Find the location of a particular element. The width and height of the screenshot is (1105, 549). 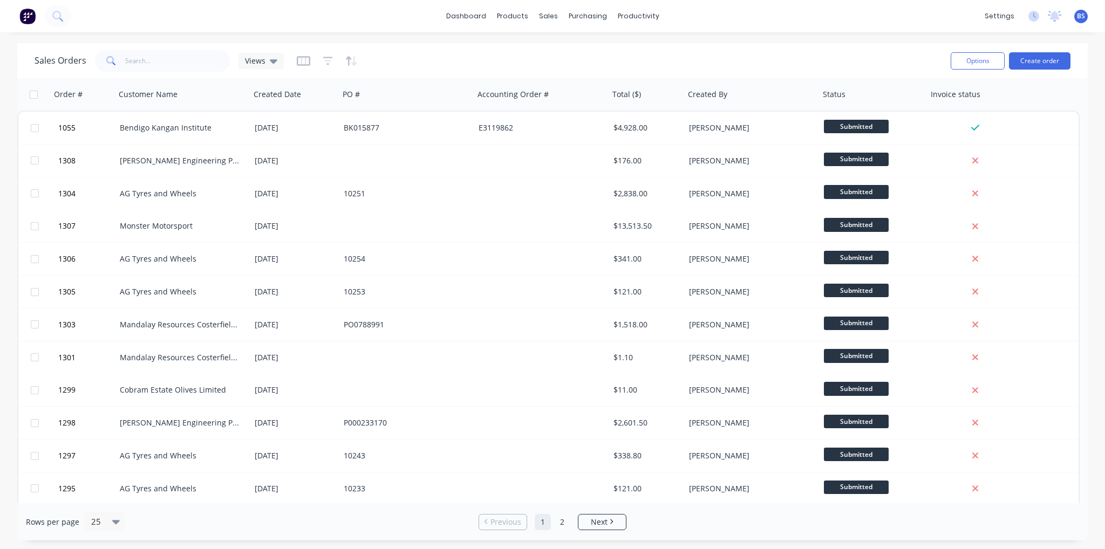

div: 10233 is located at coordinates (404, 489).